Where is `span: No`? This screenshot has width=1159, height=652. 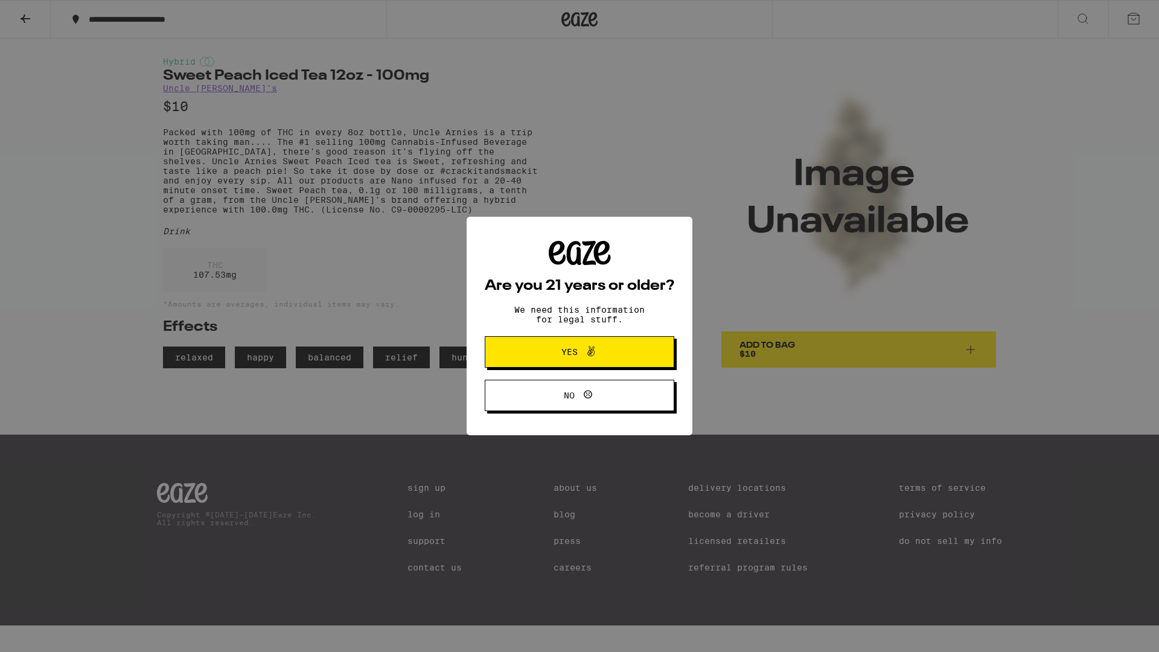
span: No is located at coordinates (569, 395).